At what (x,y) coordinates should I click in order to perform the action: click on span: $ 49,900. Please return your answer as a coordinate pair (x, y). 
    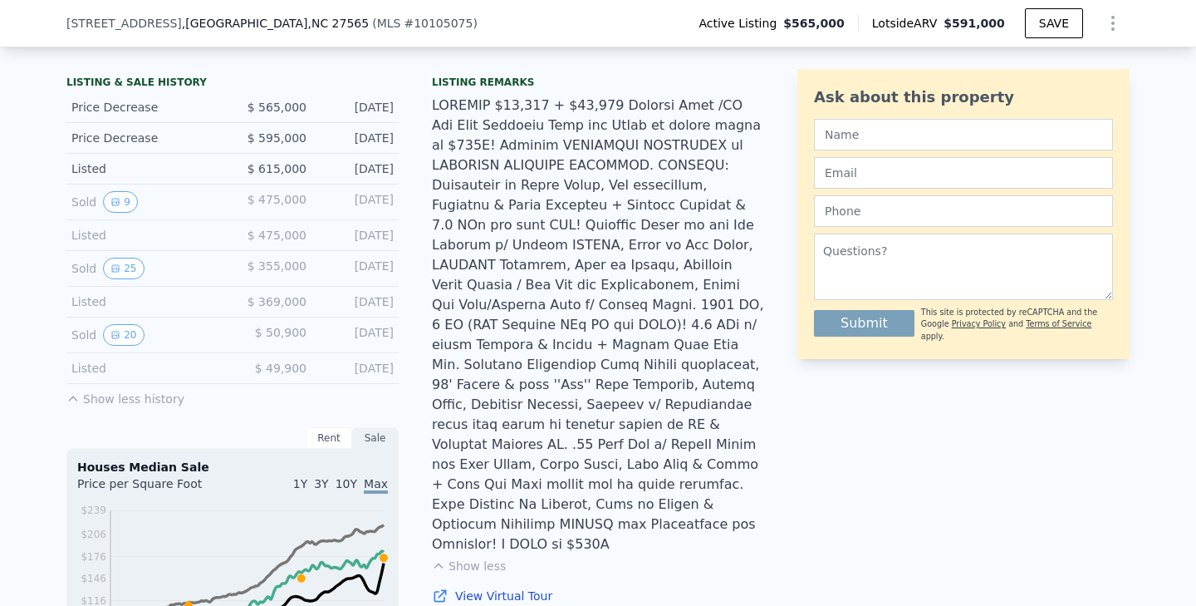
    Looking at the image, I should click on (281, 368).